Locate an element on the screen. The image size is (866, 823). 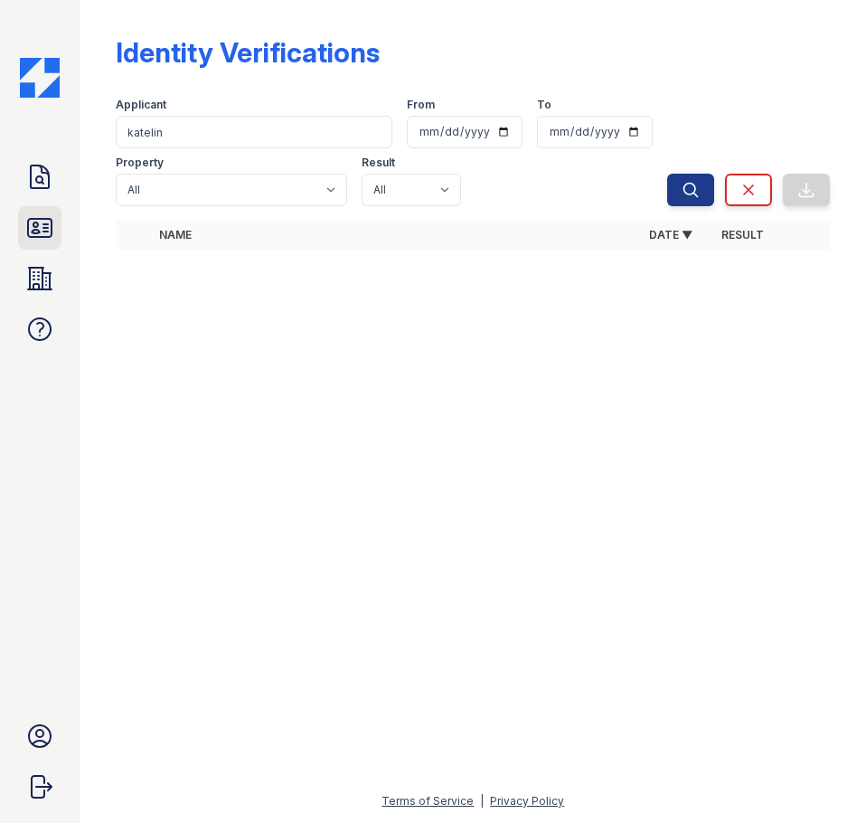
input: Search by name or phone number is located at coordinates (254, 132).